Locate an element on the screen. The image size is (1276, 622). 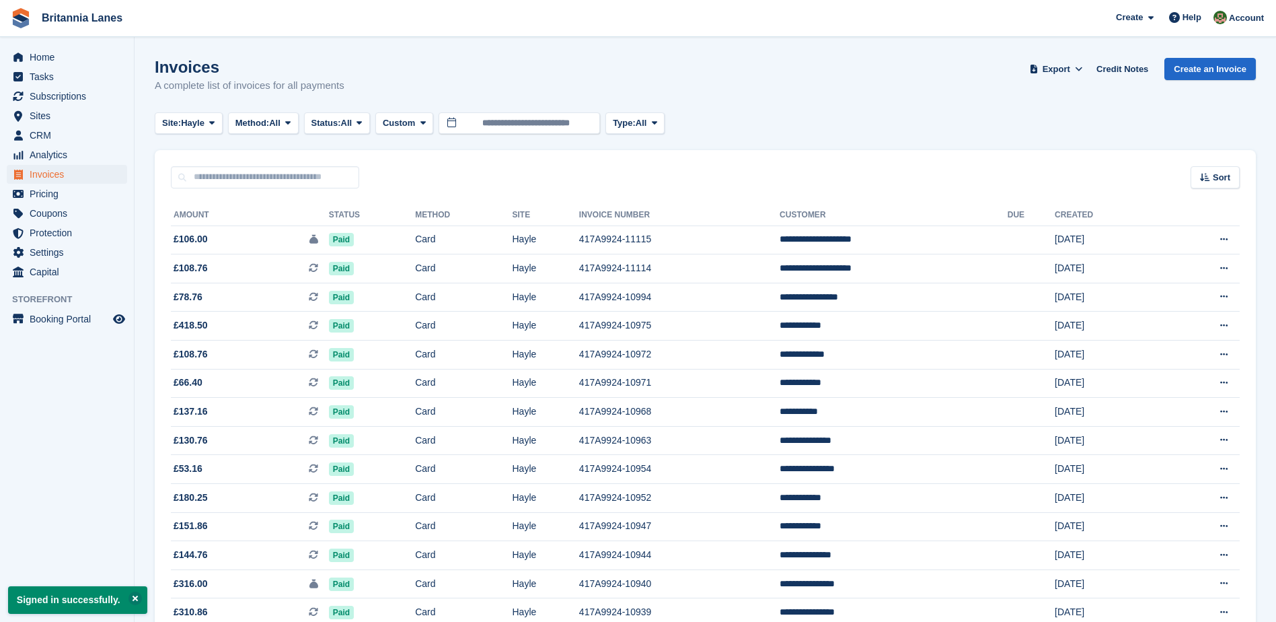
th: Amount is located at coordinates (250, 215).